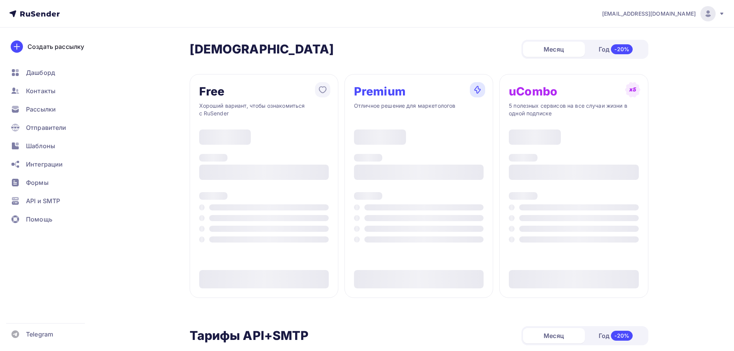 This screenshot has height=351, width=734. Describe the element at coordinates (37, 183) in the screenshot. I see `span: Формы` at that location.